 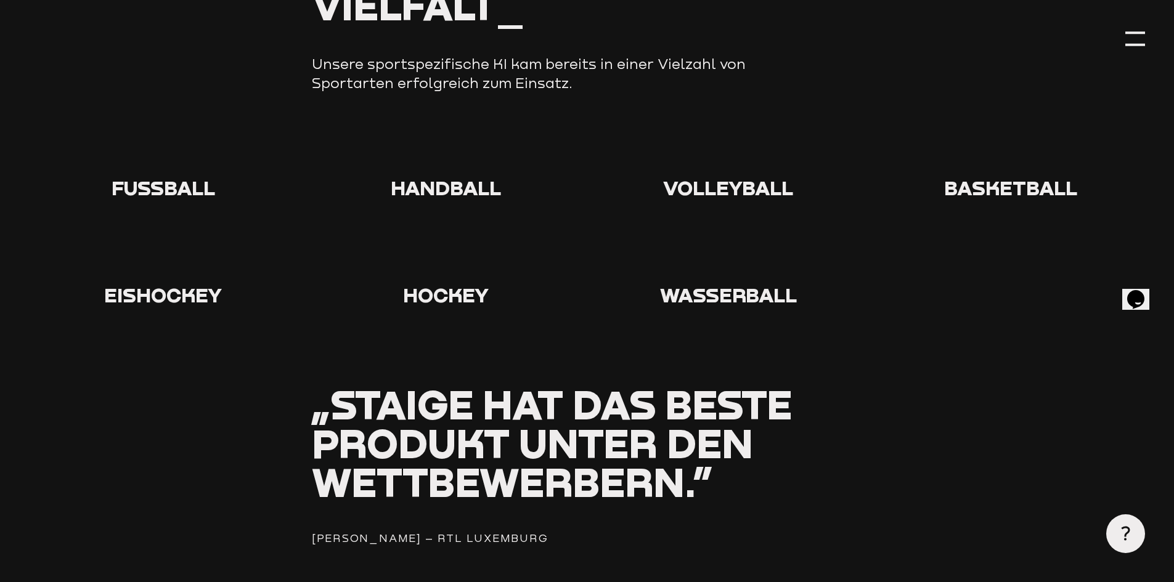 What do you see at coordinates (163, 187) in the screenshot?
I see `span: Fußball` at bounding box center [163, 187].